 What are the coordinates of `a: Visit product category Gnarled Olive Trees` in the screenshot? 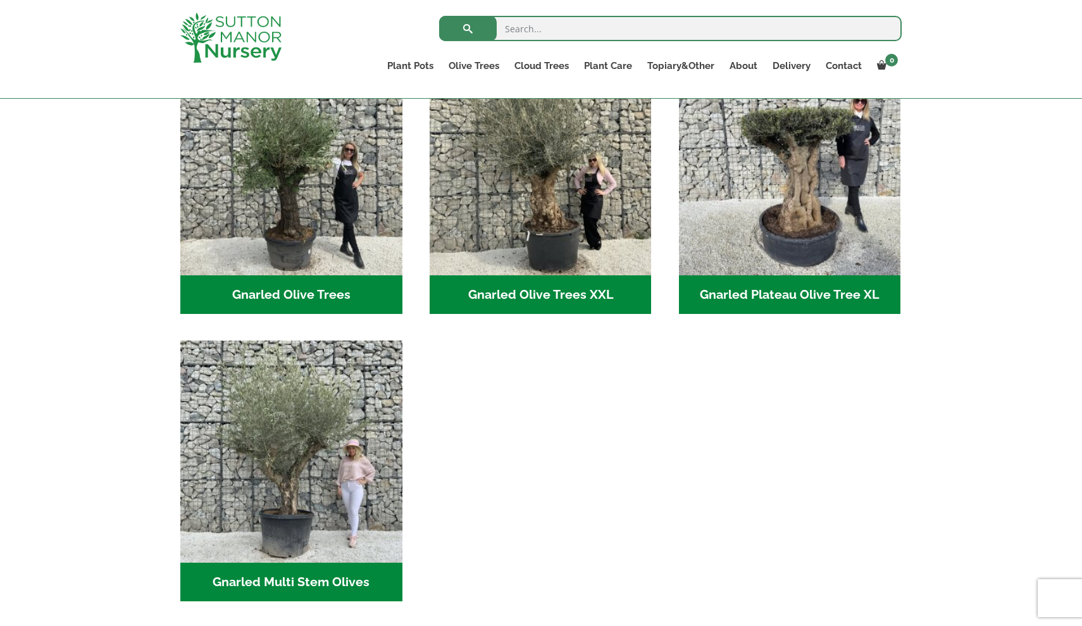 It's located at (291, 184).